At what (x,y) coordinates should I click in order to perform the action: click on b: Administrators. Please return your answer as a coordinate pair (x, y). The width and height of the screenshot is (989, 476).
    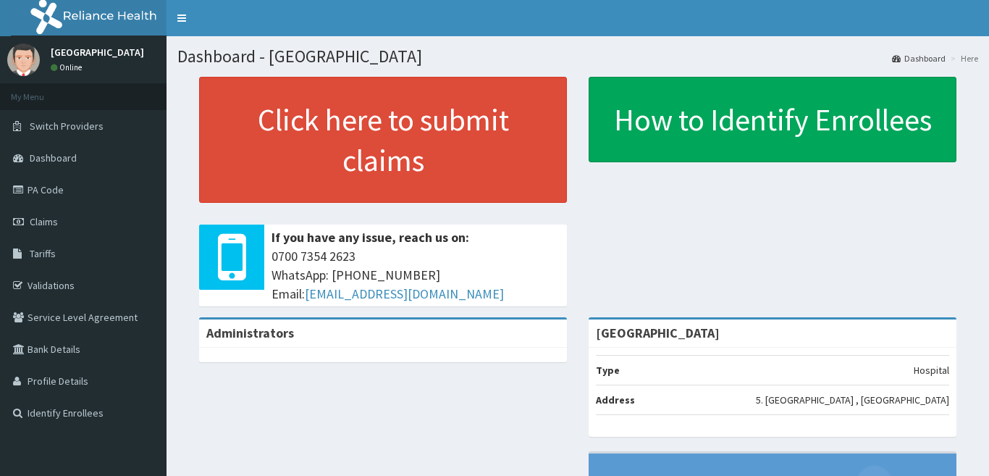
    Looking at the image, I should click on (250, 332).